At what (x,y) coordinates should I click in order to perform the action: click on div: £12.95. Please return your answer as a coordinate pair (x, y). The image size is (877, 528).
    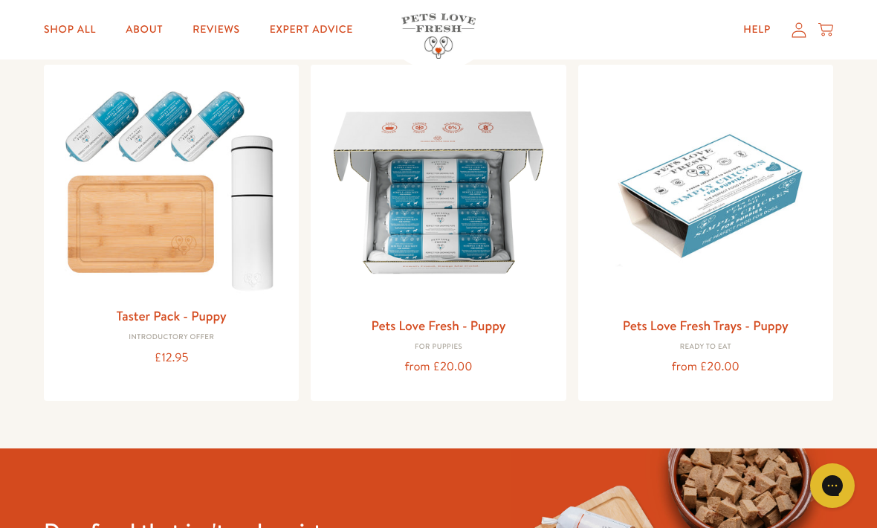
    Looking at the image, I should click on (171, 358).